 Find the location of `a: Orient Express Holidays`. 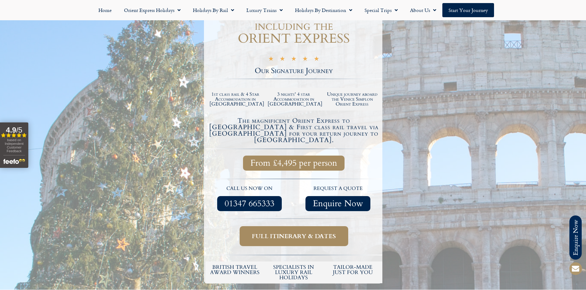

a: Orient Express Holidays is located at coordinates (152, 10).